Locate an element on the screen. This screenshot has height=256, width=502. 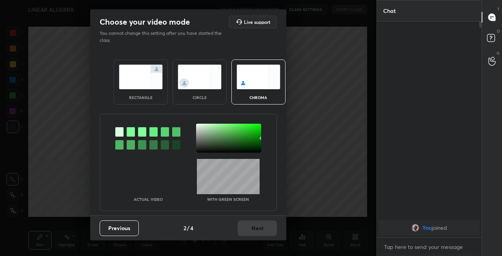
img: circleScreenIcon.acc0effb.svg is located at coordinates (199, 77).